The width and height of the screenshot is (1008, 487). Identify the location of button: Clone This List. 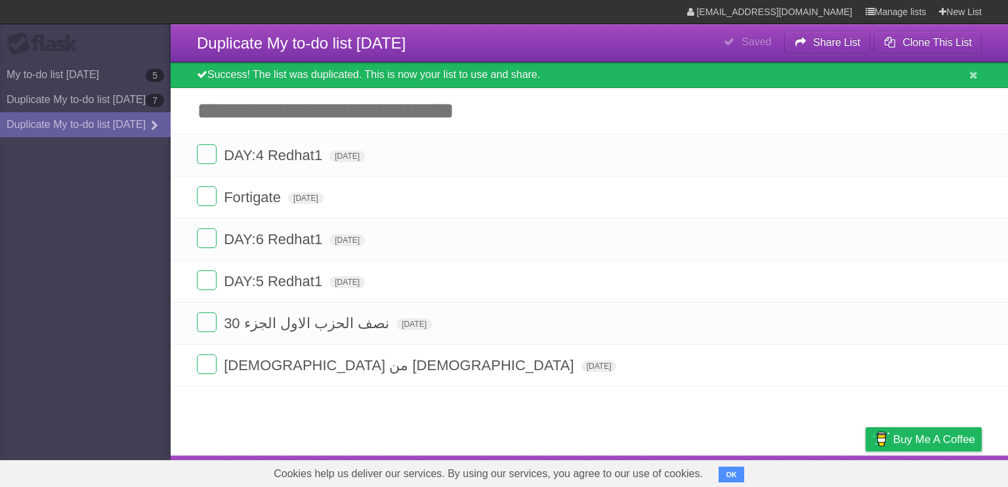
(928, 43).